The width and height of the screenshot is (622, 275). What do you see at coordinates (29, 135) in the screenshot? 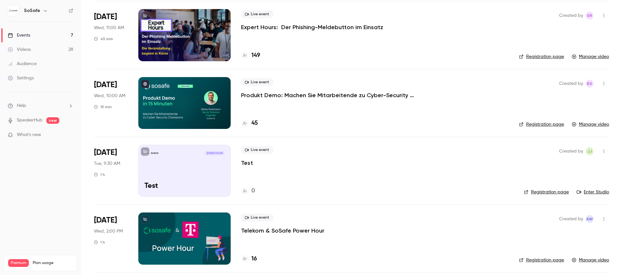
I see `span: What's new` at bounding box center [29, 135].